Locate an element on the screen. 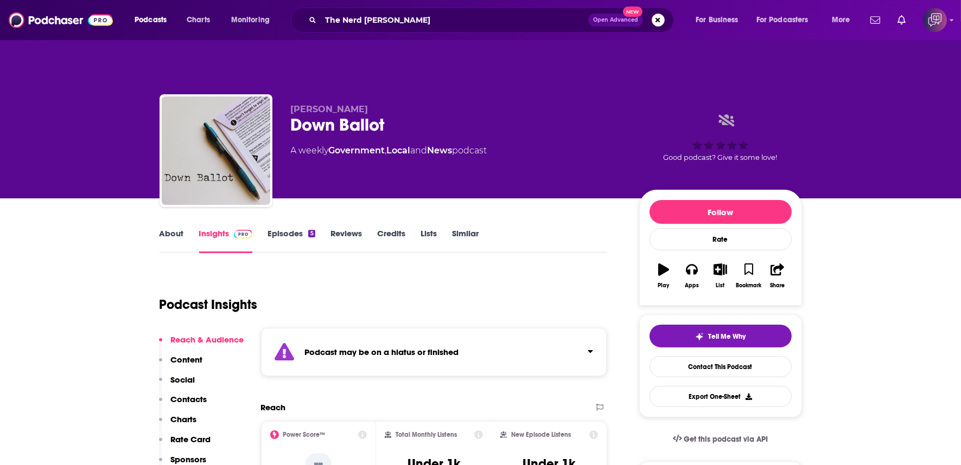 The image size is (961, 465). img: Podchaser Pro is located at coordinates (243, 234).